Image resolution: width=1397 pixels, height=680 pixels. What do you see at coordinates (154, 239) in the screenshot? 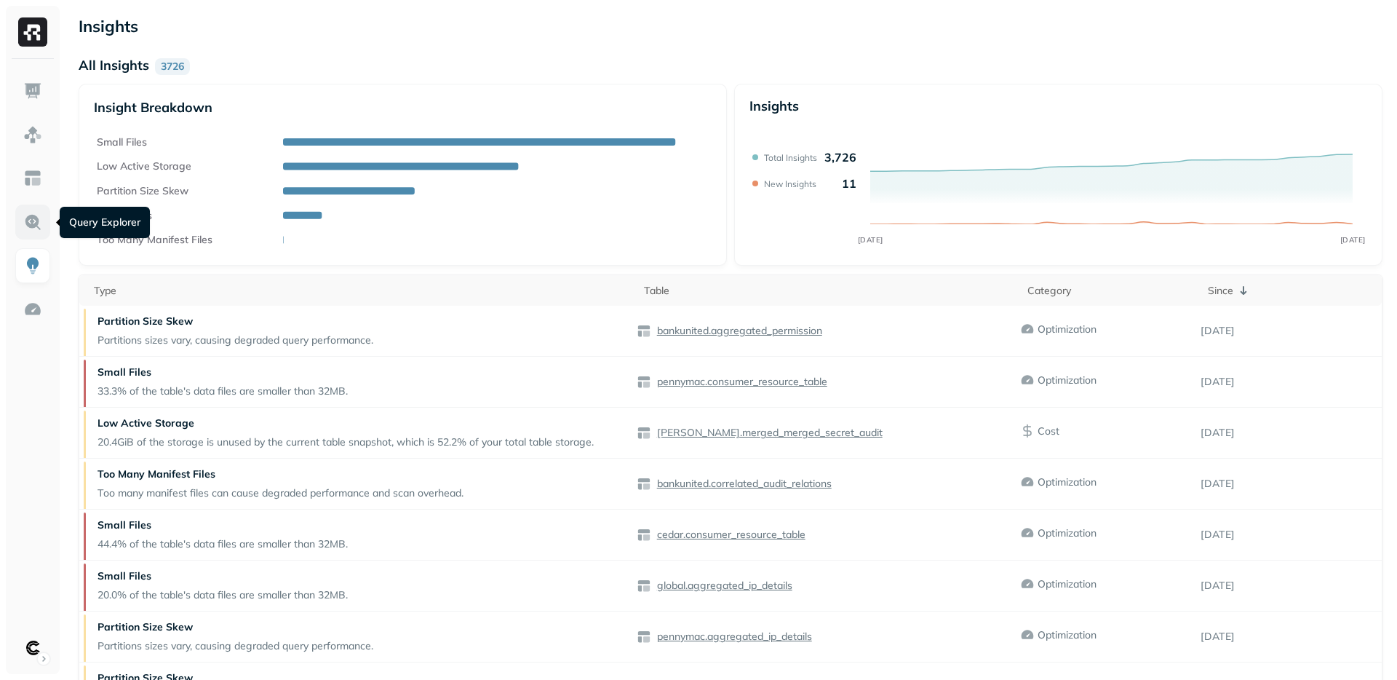
I see `text: Too Many Manifest Files` at bounding box center [154, 239].